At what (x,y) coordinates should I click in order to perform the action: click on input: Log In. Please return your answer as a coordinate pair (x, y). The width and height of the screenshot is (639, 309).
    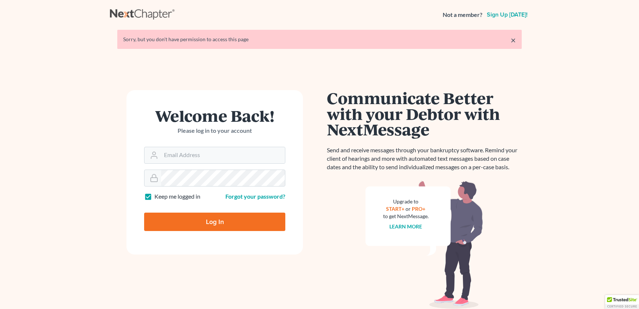
    Looking at the image, I should click on (215, 222).